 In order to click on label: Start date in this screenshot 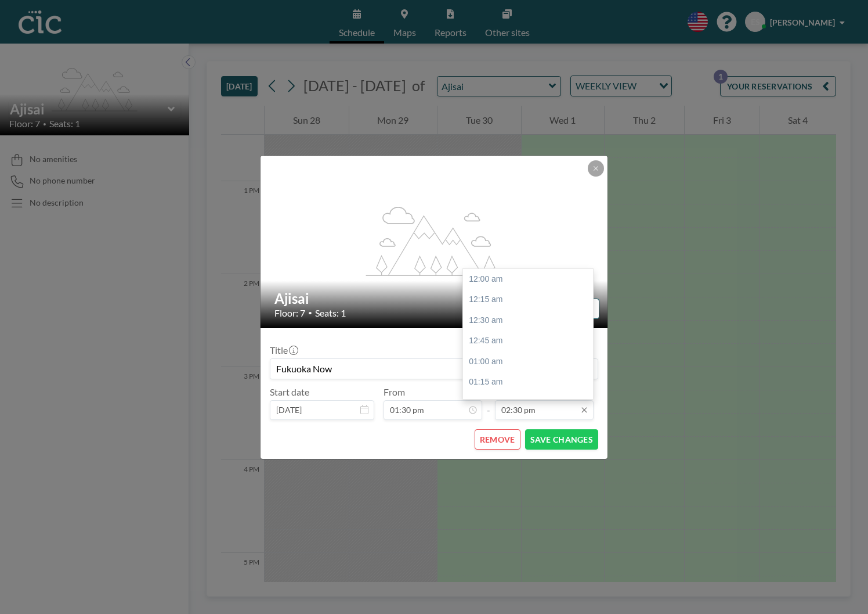, I will do `click(290, 392)`.